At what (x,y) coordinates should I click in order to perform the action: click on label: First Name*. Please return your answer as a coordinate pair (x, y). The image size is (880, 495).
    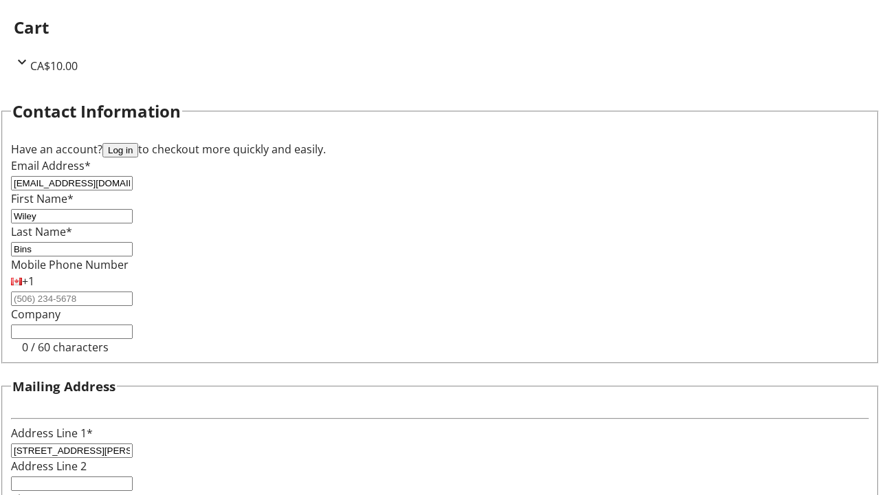
    Looking at the image, I should click on (42, 199).